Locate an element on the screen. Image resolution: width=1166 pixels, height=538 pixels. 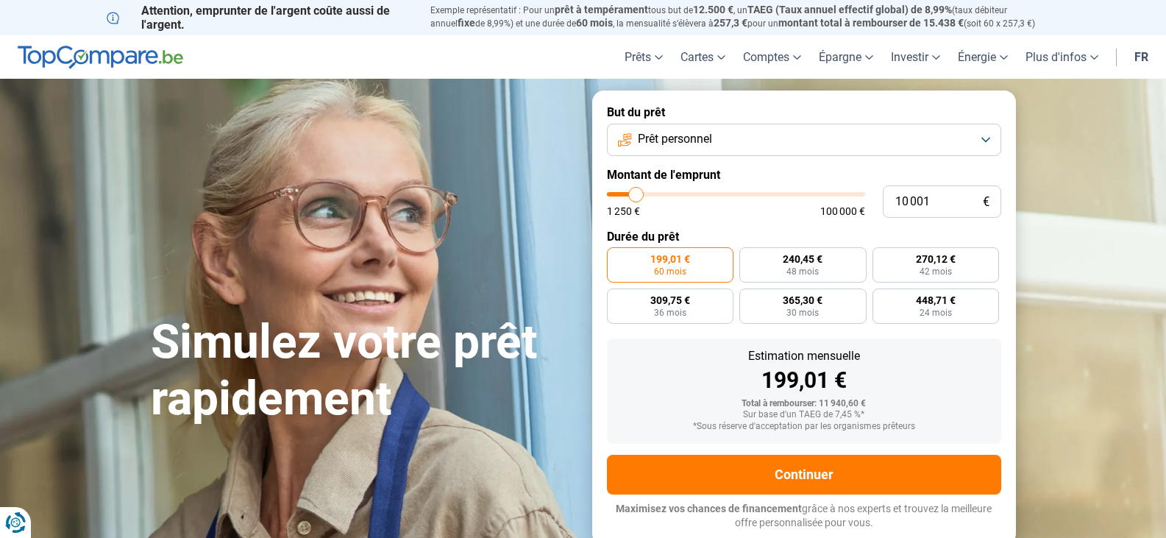
span: prêt à tempérament is located at coordinates (601, 10).